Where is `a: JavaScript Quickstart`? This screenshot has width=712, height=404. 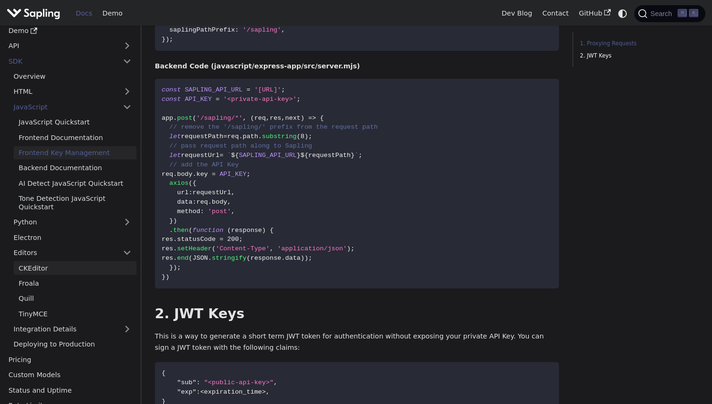
a: JavaScript Quickstart is located at coordinates (75, 122).